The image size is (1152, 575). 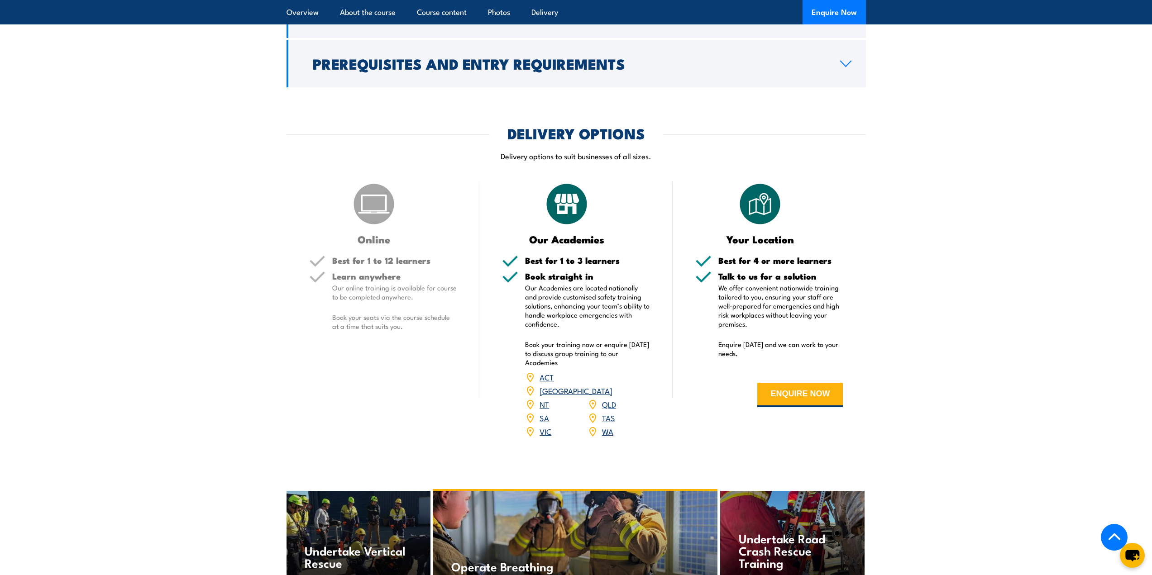 I want to click on button: chat-button, so click(x=1132, y=555).